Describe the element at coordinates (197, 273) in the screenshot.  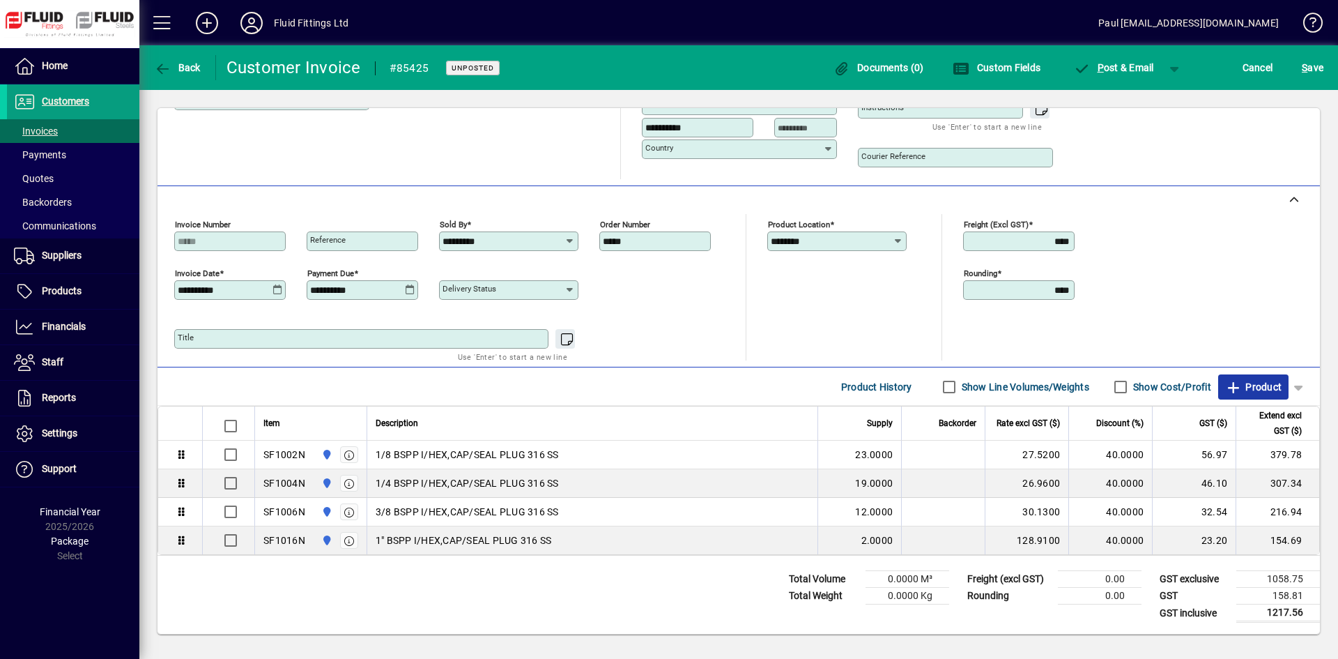
I see `mat-label: Invoice date` at that location.